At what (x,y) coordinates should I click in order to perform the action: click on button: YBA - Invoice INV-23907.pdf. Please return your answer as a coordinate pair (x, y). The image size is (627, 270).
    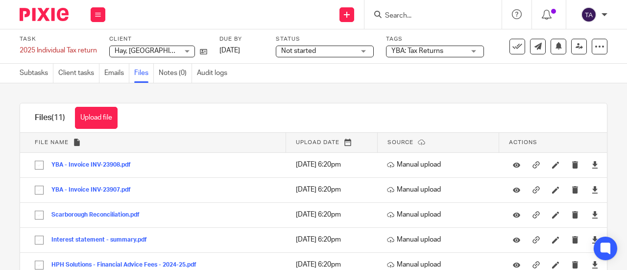
    Looking at the image, I should click on (94, 190).